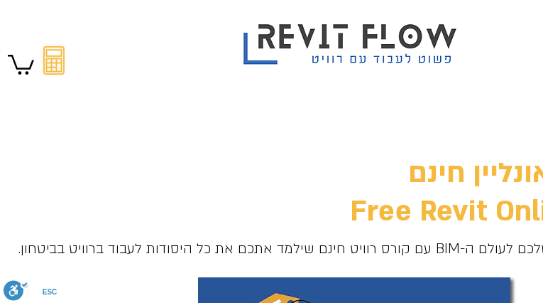 This screenshot has width=543, height=303. What do you see at coordinates (54, 60) in the screenshot?
I see `svg: מחשבון מעבר מאוטוקאד לרוויט` at bounding box center [54, 60].